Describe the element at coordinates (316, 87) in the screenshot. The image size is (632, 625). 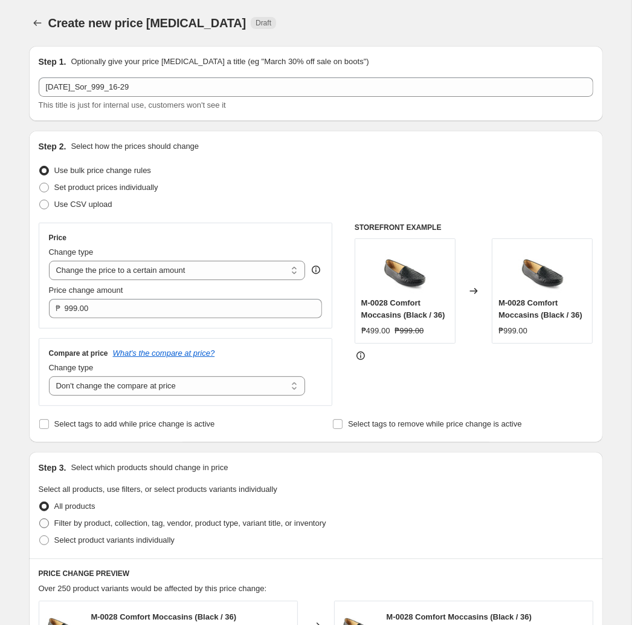
I see `input: 30% off holiday sale` at that location.